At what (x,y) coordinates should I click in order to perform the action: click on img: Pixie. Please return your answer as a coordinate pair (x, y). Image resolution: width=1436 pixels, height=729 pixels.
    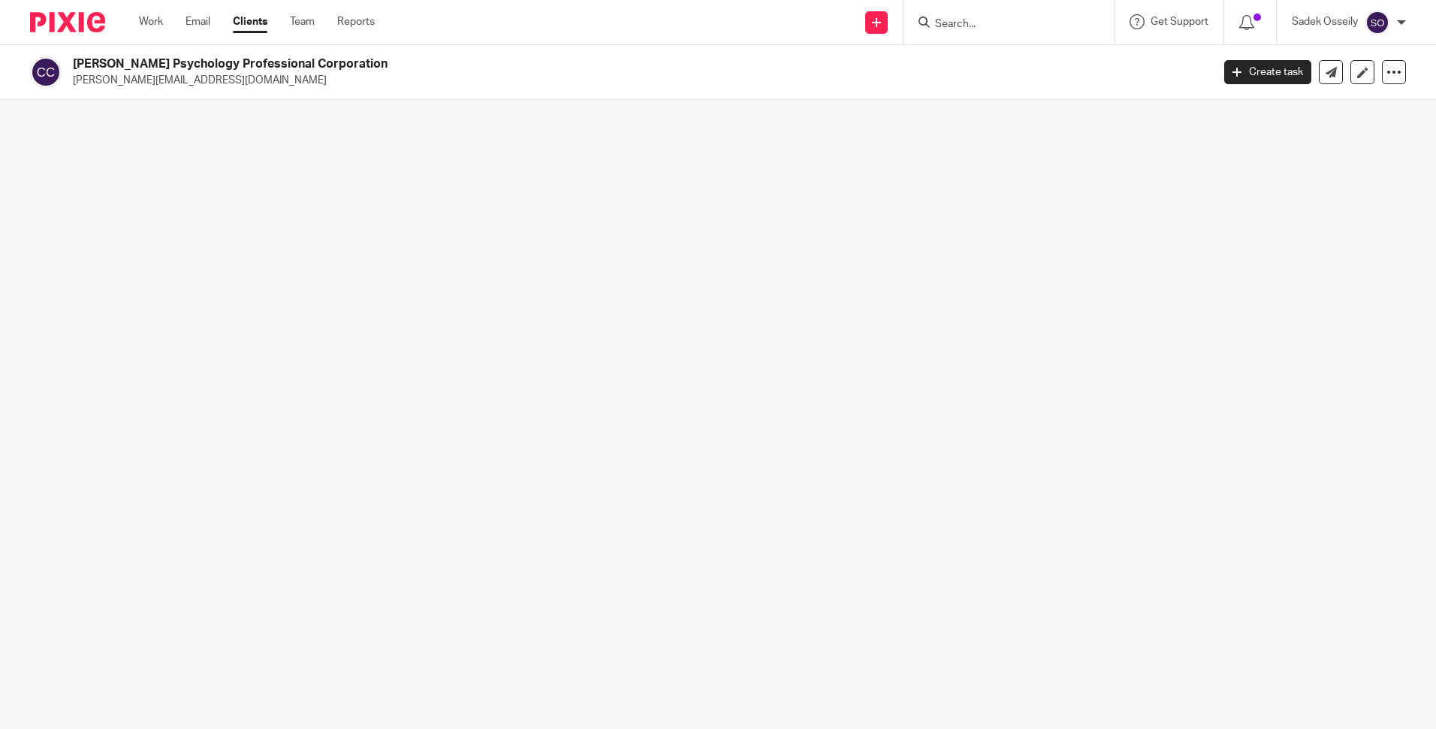
    Looking at the image, I should click on (68, 22).